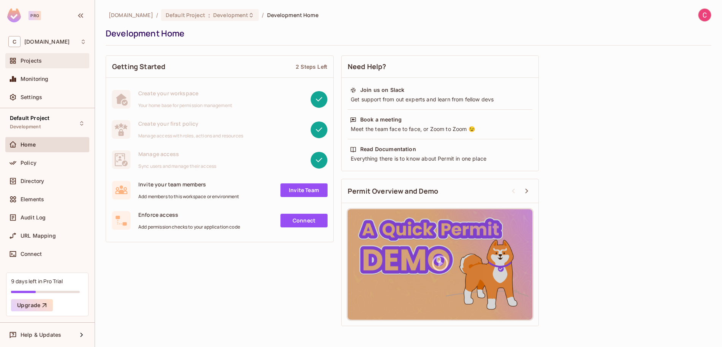 This screenshot has height=347, width=722. I want to click on div: Pro, so click(35, 16).